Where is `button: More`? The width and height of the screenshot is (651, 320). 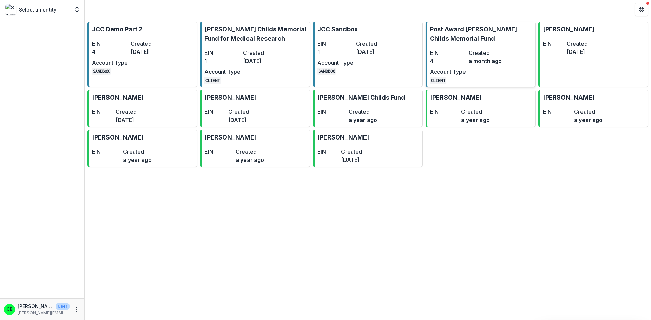 button: More is located at coordinates (76, 310).